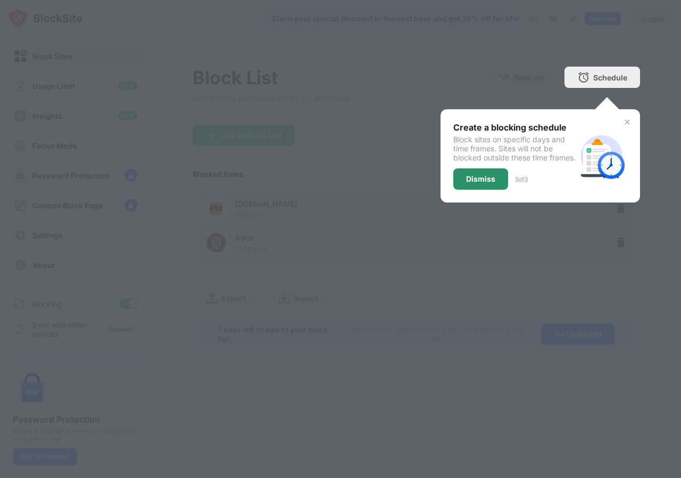 The image size is (681, 478). I want to click on img: x-button.svg, so click(628, 122).